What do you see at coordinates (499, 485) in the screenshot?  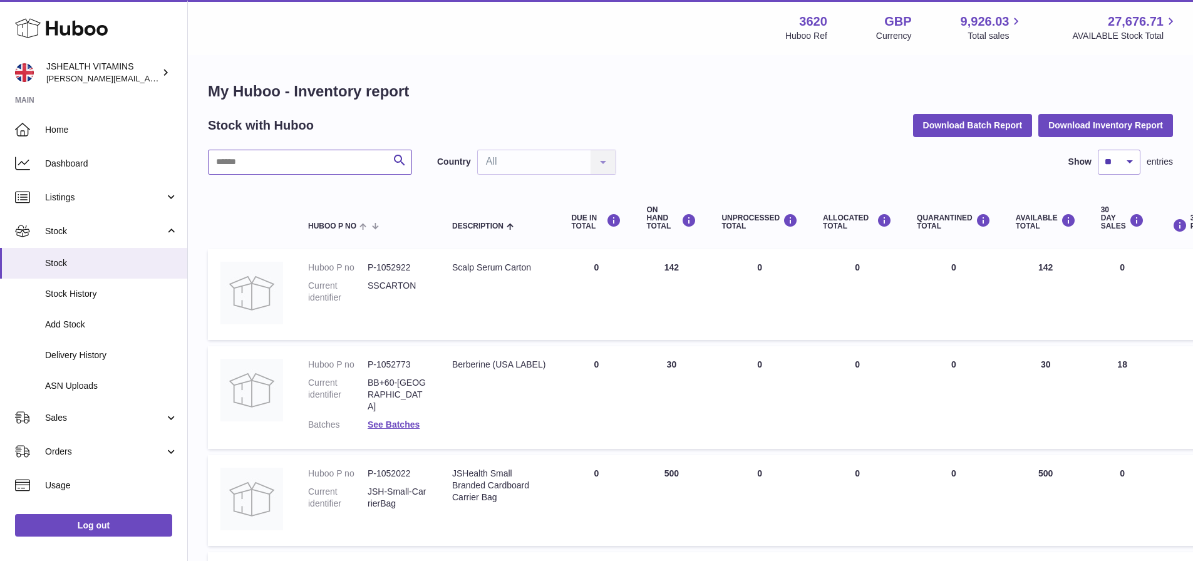 I see `div: JSHealth Small Branded Cardboard Carrier Bag` at bounding box center [499, 485].